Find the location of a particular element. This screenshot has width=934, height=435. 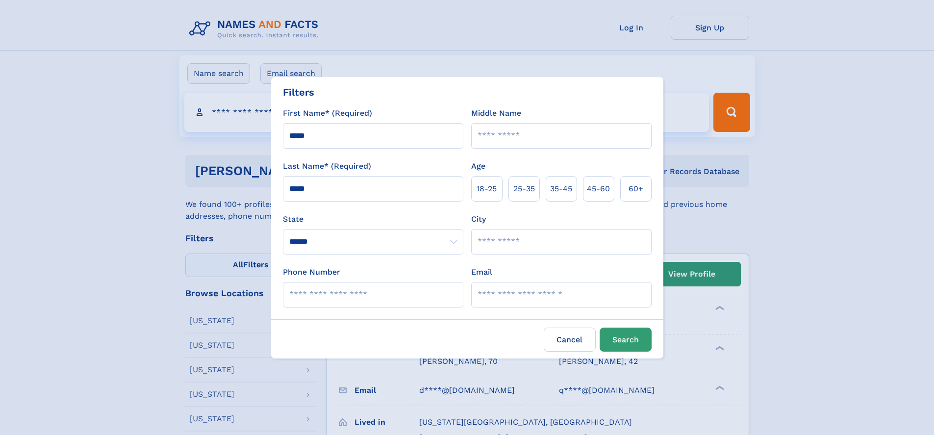

label: Last Name* (Required) is located at coordinates (327, 166).